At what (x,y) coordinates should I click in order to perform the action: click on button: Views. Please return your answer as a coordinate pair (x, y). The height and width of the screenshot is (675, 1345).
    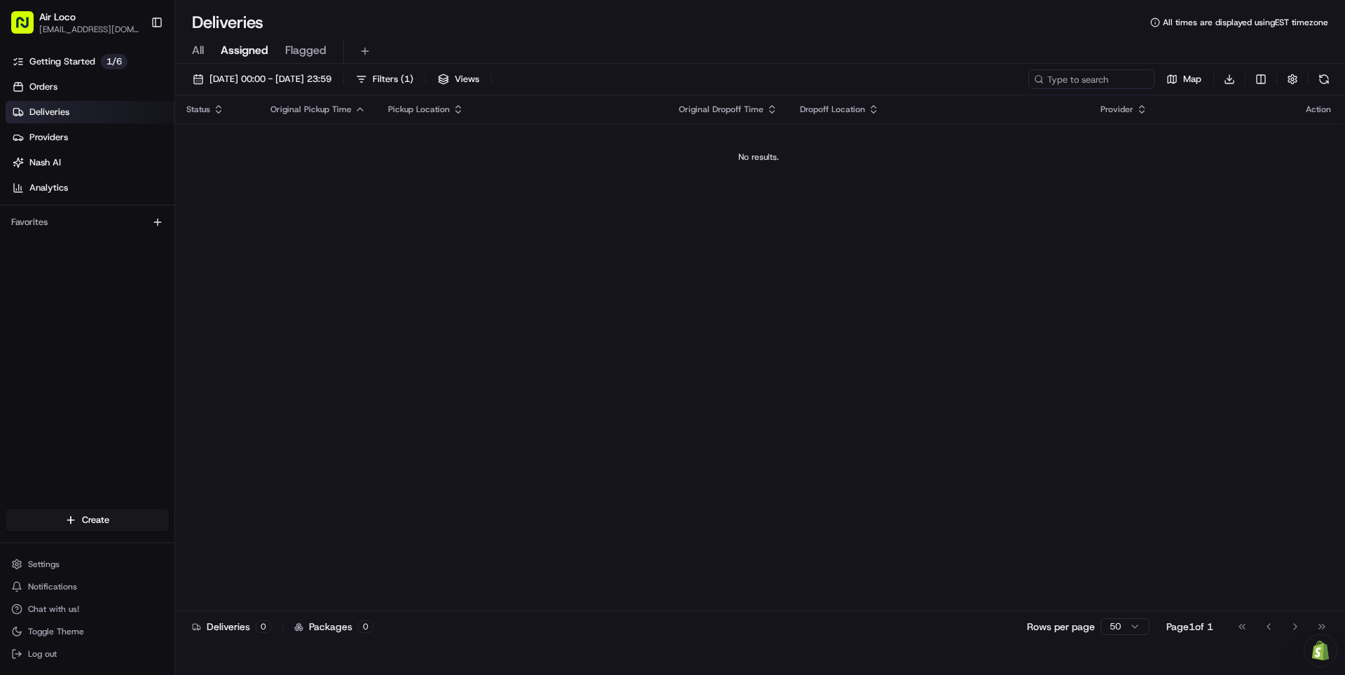
    Looking at the image, I should click on (458, 79).